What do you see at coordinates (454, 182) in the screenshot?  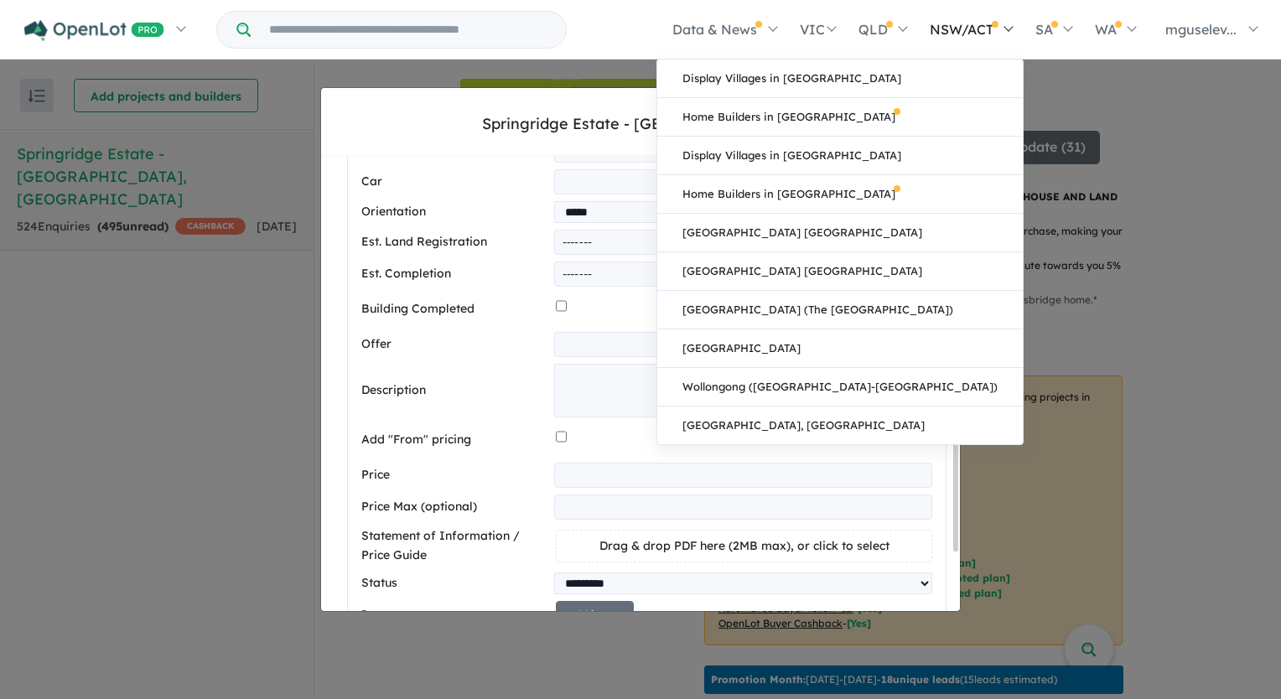 I see `label: Car` at bounding box center [454, 182].